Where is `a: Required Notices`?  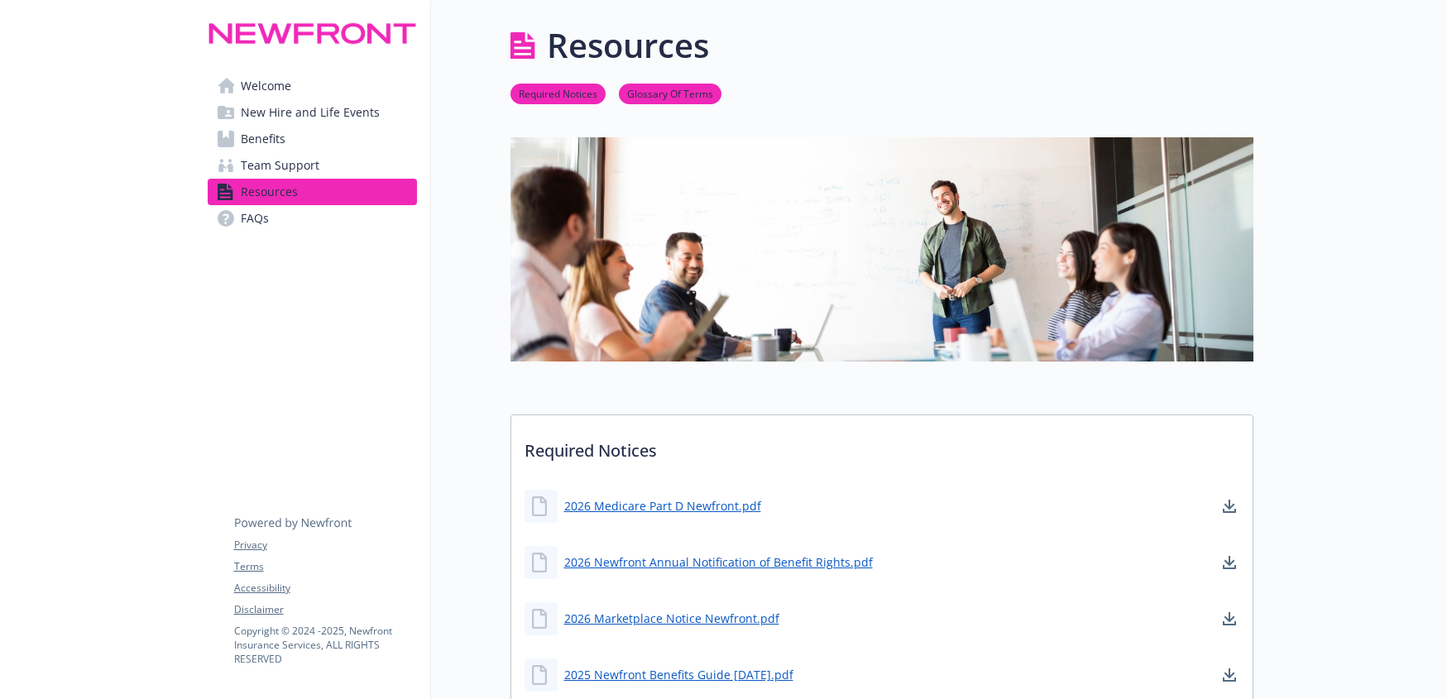 a: Required Notices is located at coordinates (558, 93).